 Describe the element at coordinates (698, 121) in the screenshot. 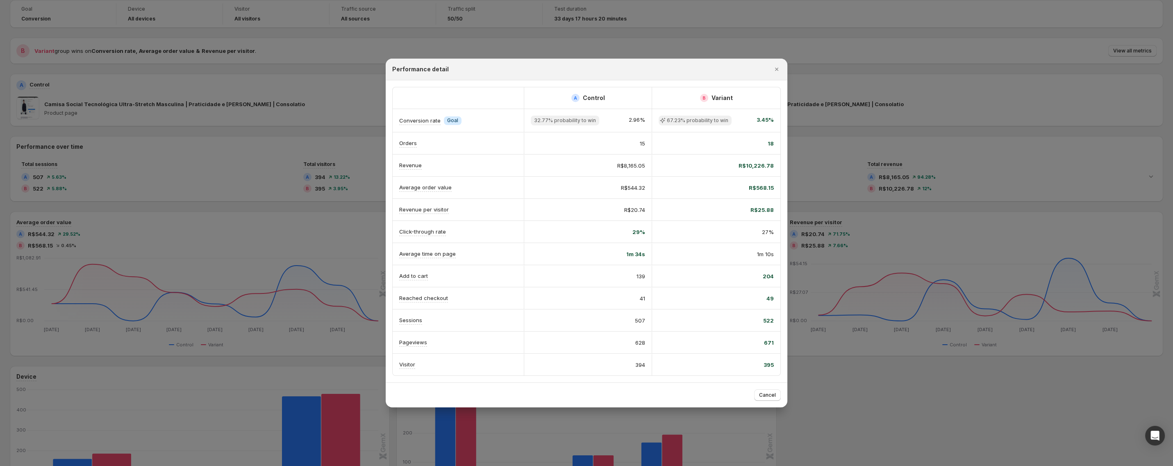

I see `span: 67.23% probability to win` at that location.